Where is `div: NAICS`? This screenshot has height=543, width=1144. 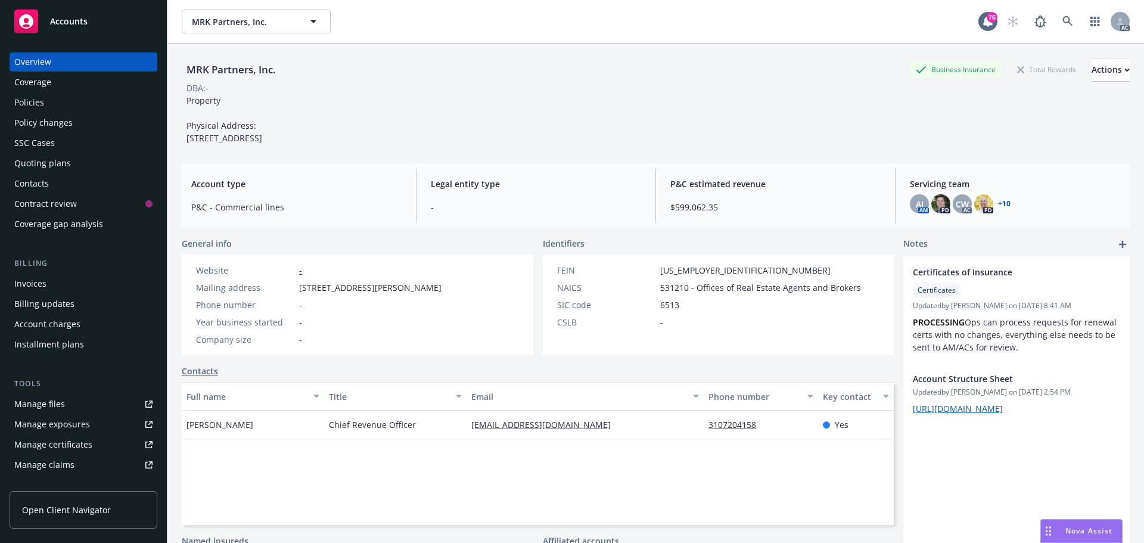 div: NAICS is located at coordinates (606, 287).